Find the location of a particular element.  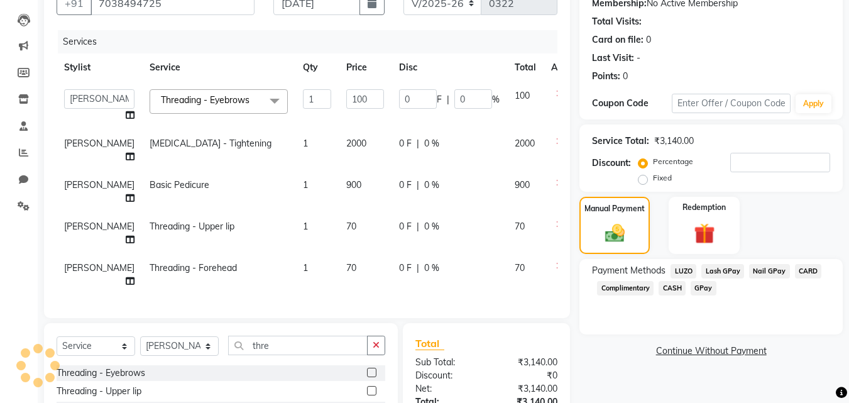

div: Net: is located at coordinates (446, 388).